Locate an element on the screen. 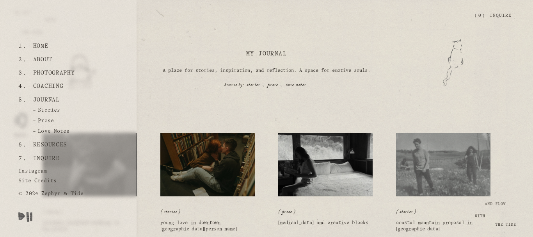  a: © 2024 Zephyr & Tide is located at coordinates (52, 192).